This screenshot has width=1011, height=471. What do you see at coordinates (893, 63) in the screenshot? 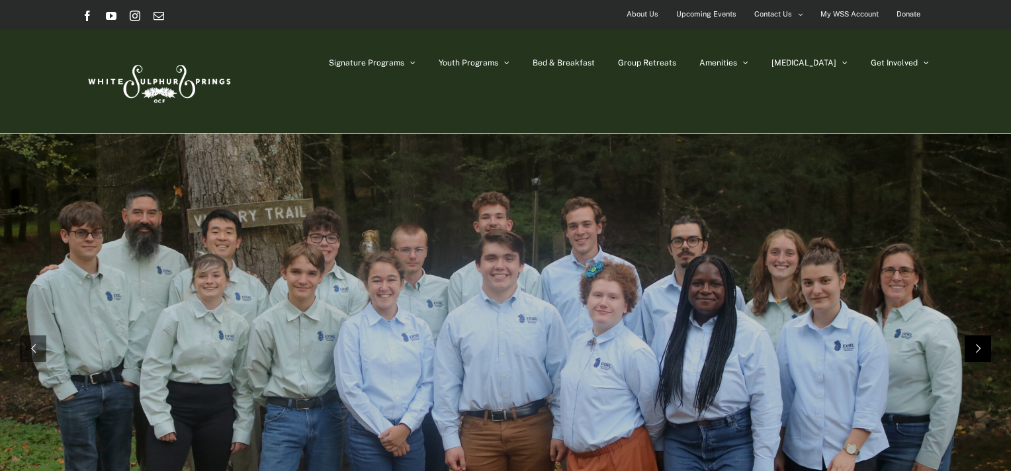
I see `span: Get Involved` at bounding box center [893, 63].